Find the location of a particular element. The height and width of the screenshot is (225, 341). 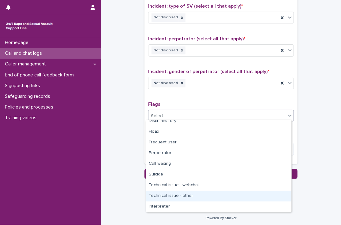

div: Interpreter is located at coordinates (219, 207).